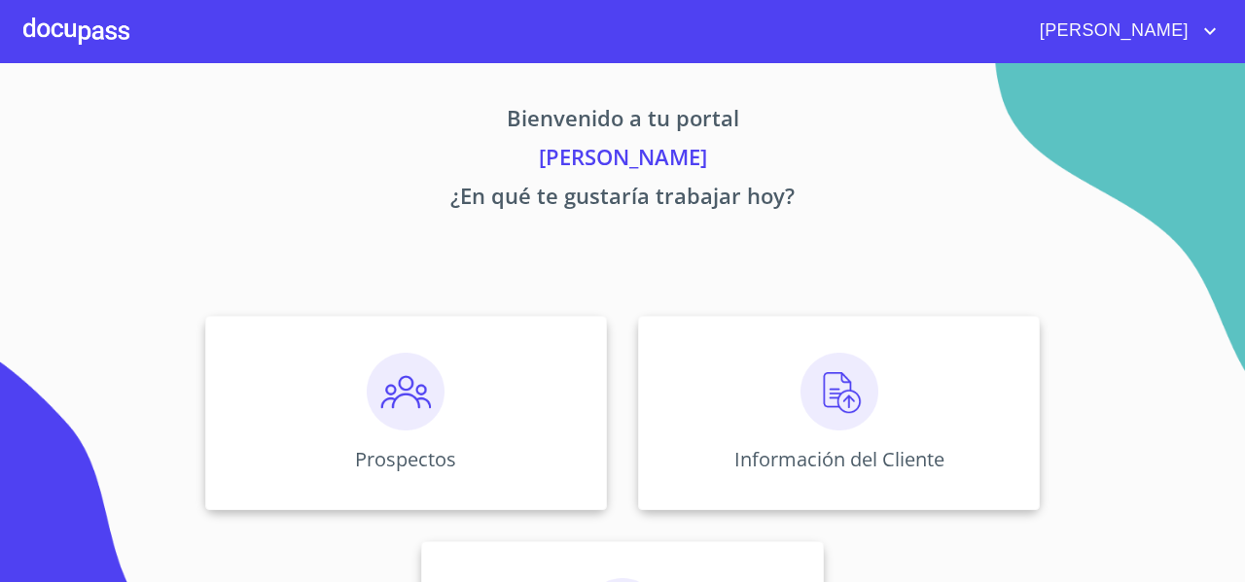 The height and width of the screenshot is (582, 1245). I want to click on button: account of current user, so click(1123, 31).